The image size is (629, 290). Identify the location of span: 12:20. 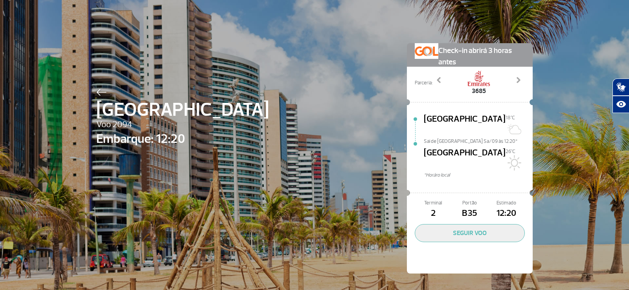
(506, 214).